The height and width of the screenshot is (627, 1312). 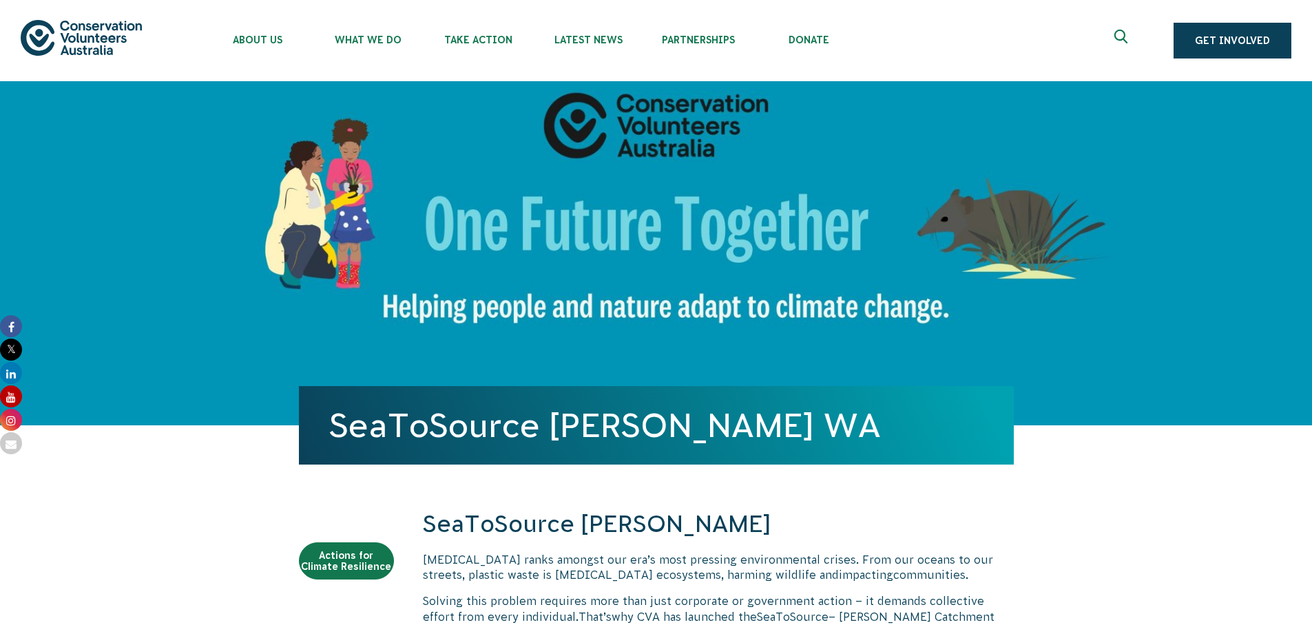 What do you see at coordinates (809, 40) in the screenshot?
I see `span: Donate` at bounding box center [809, 40].